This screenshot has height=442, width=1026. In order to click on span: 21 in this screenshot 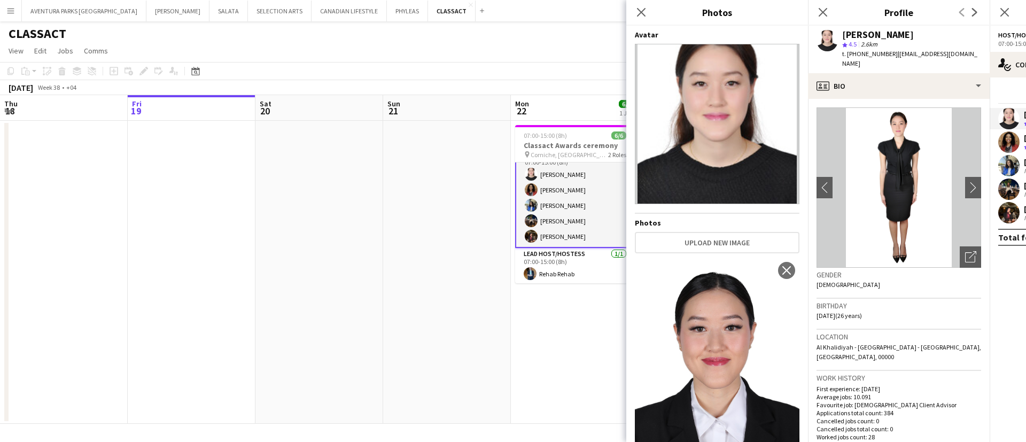, I will do `click(393, 111)`.